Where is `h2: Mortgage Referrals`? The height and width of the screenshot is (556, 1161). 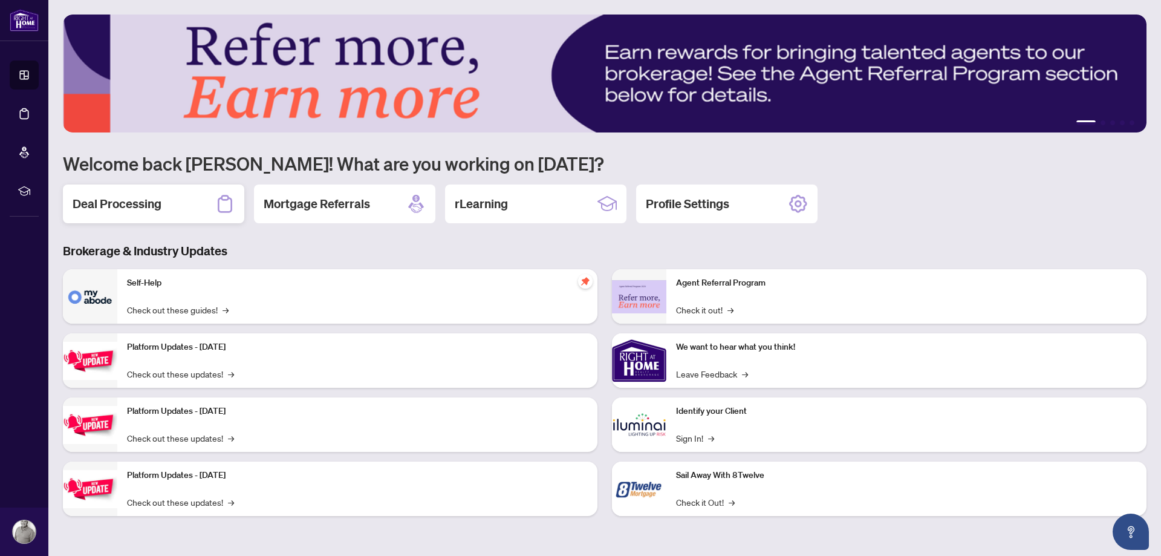
h2: Mortgage Referrals is located at coordinates (317, 204).